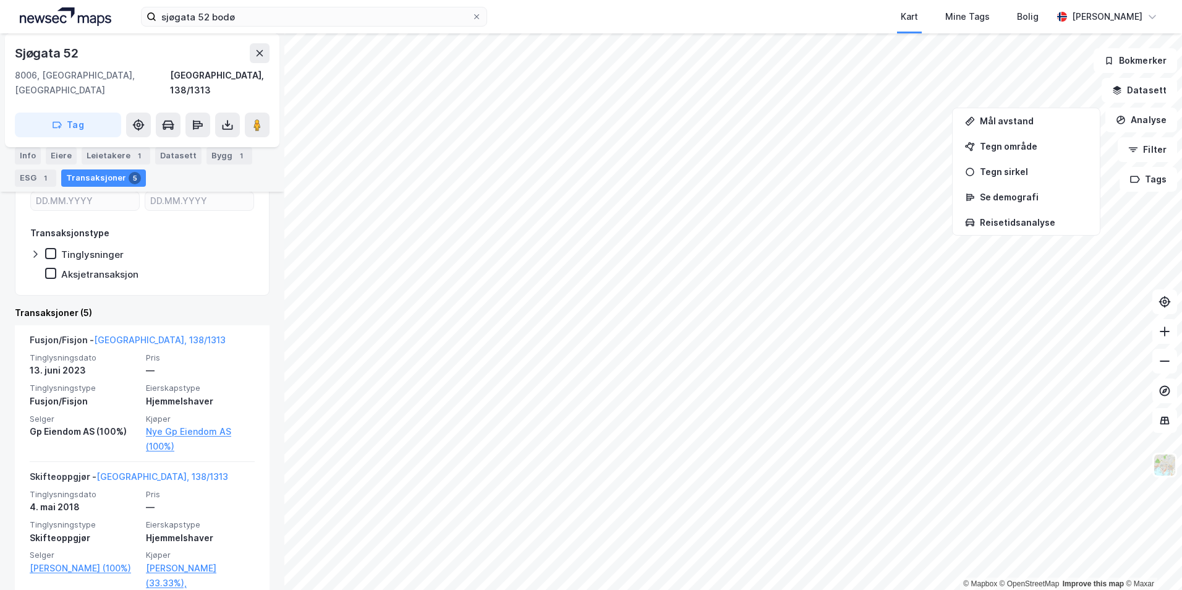 The image size is (1182, 590). I want to click on input: Søk på adresse, matrikkel, gårdeiere, leietakere eller personer, so click(314, 17).